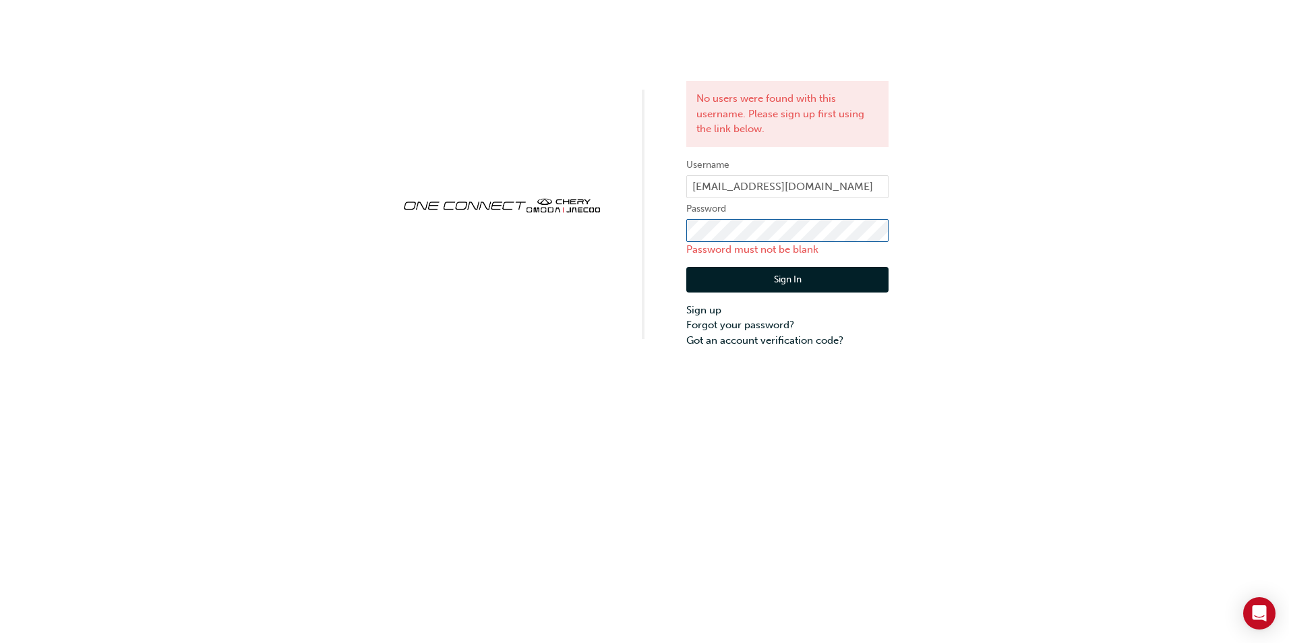  Describe the element at coordinates (502, 204) in the screenshot. I see `img: oneconnect` at that location.